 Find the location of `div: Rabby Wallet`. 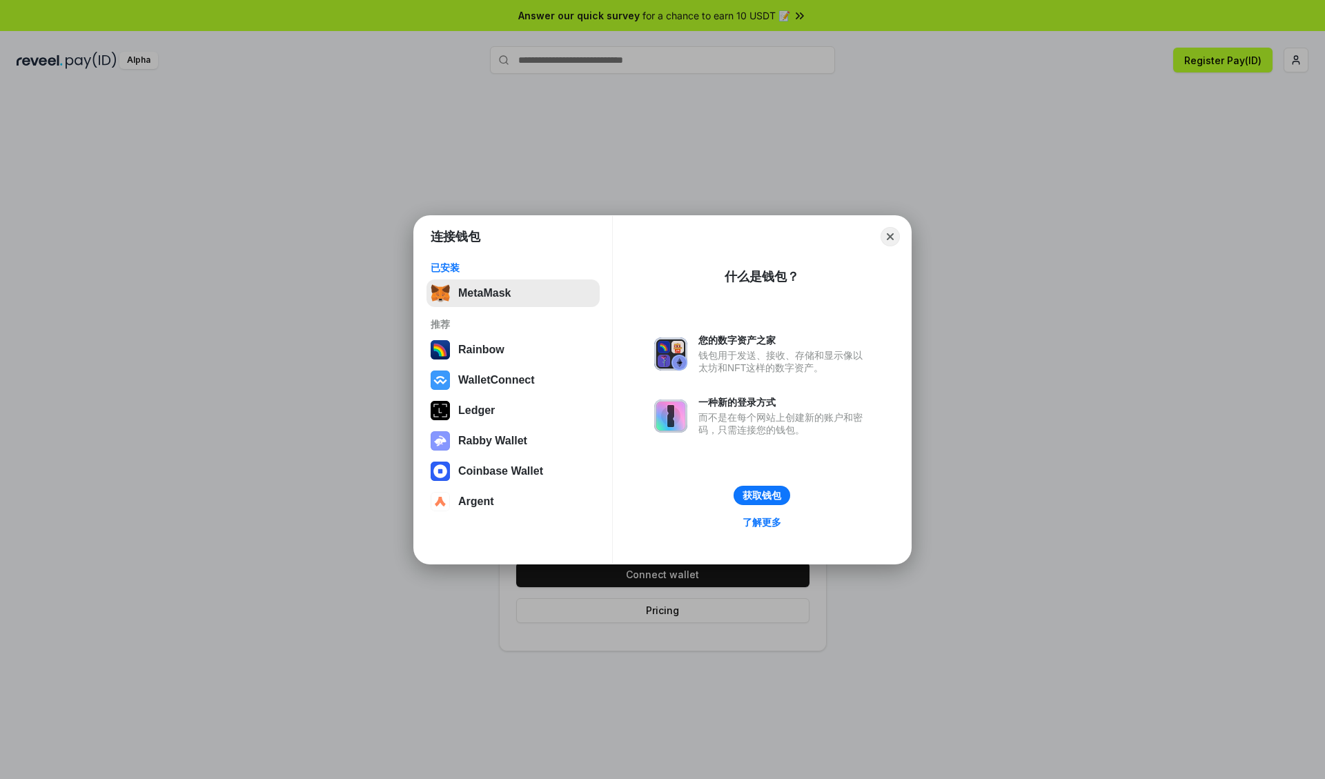

div: Rabby Wallet is located at coordinates (493, 441).